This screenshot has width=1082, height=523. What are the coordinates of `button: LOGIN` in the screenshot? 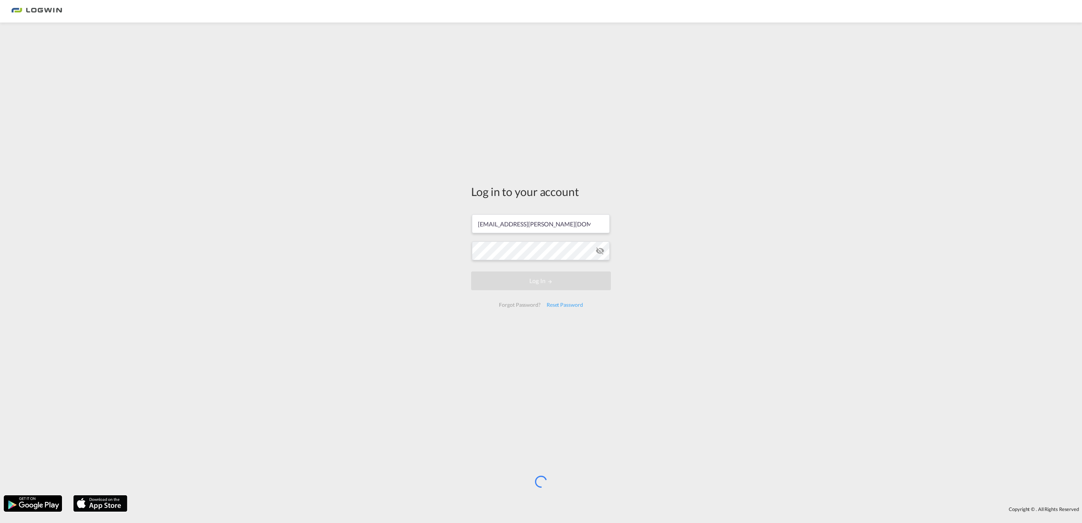 It's located at (541, 281).